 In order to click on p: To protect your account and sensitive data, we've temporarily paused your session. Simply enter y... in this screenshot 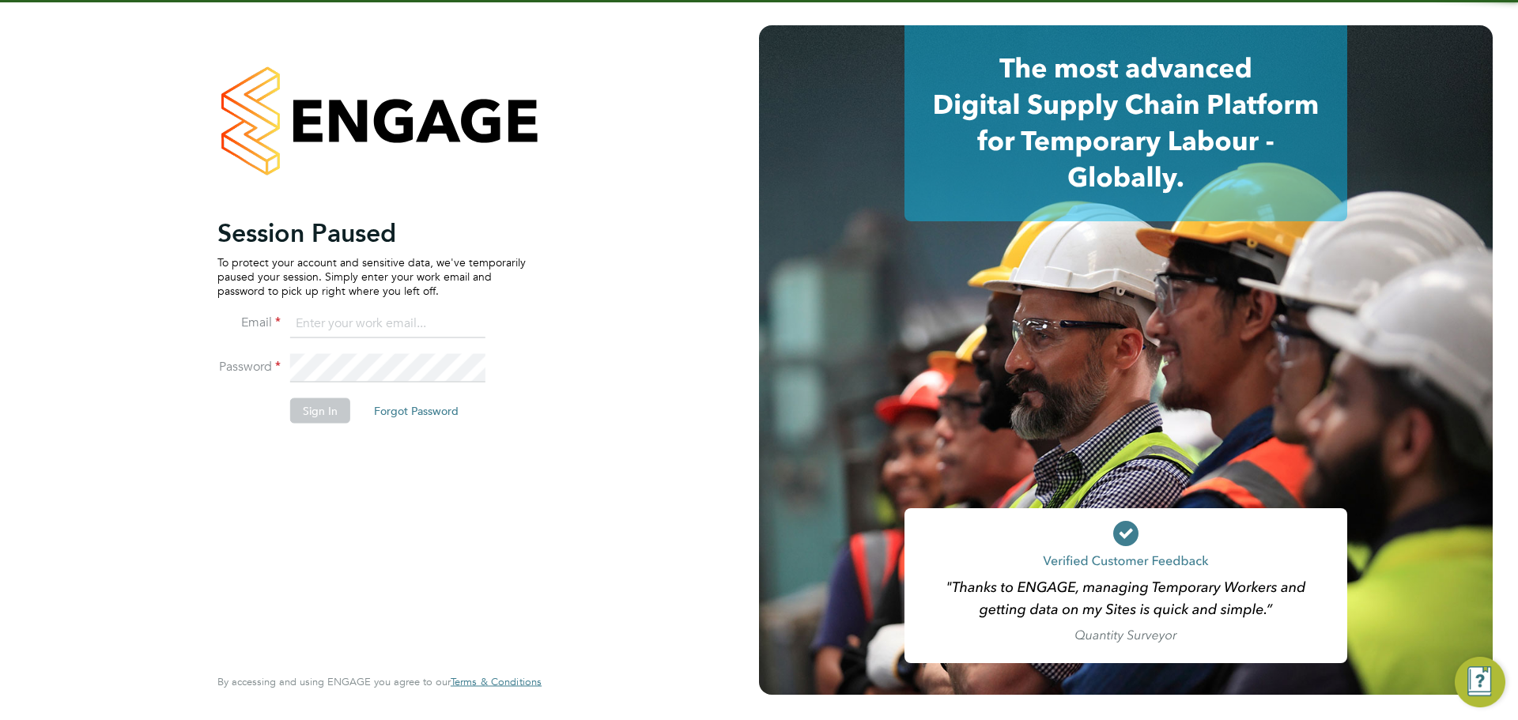, I will do `click(372, 276)`.